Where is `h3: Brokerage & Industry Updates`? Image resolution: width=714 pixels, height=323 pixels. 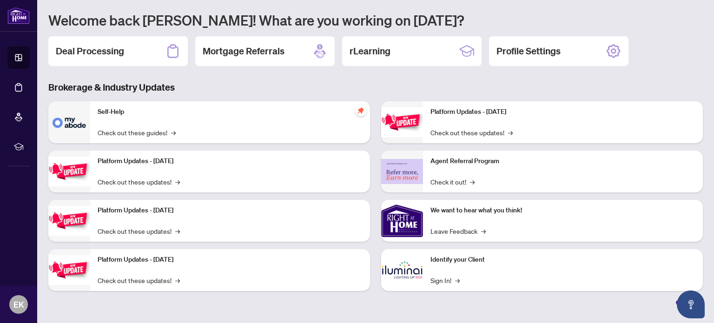
h3: Brokerage & Industry Updates is located at coordinates (376, 87).